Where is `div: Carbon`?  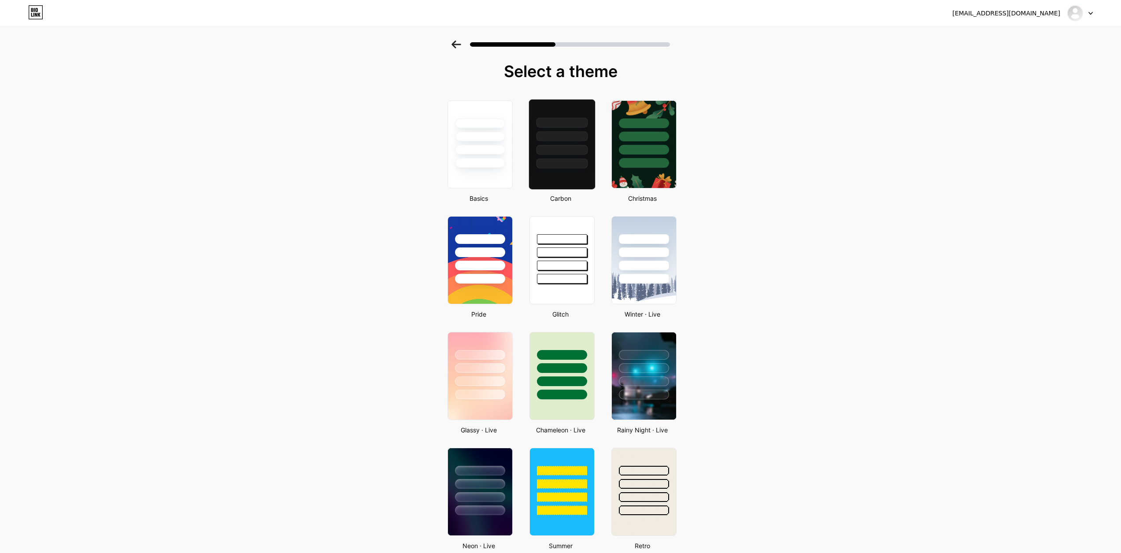 div: Carbon is located at coordinates (561, 198).